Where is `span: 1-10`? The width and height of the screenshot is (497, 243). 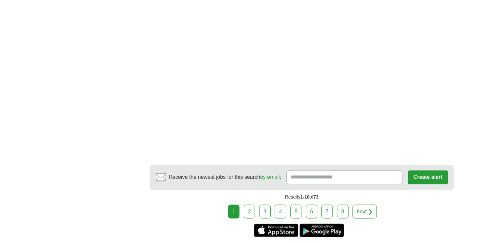 span: 1-10 is located at coordinates (305, 197).